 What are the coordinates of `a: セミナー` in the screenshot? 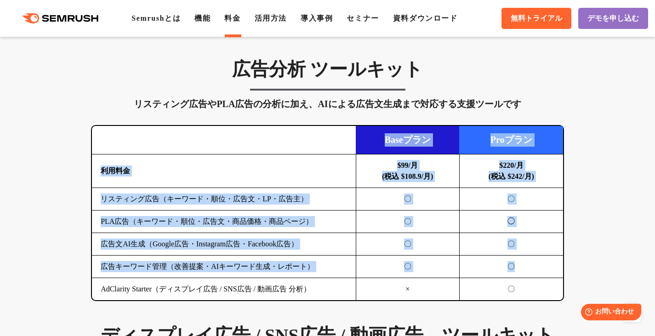 It's located at (363, 18).